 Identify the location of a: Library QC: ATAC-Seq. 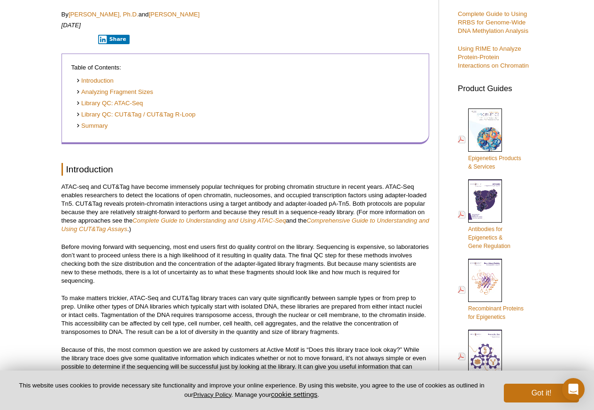
(109, 103).